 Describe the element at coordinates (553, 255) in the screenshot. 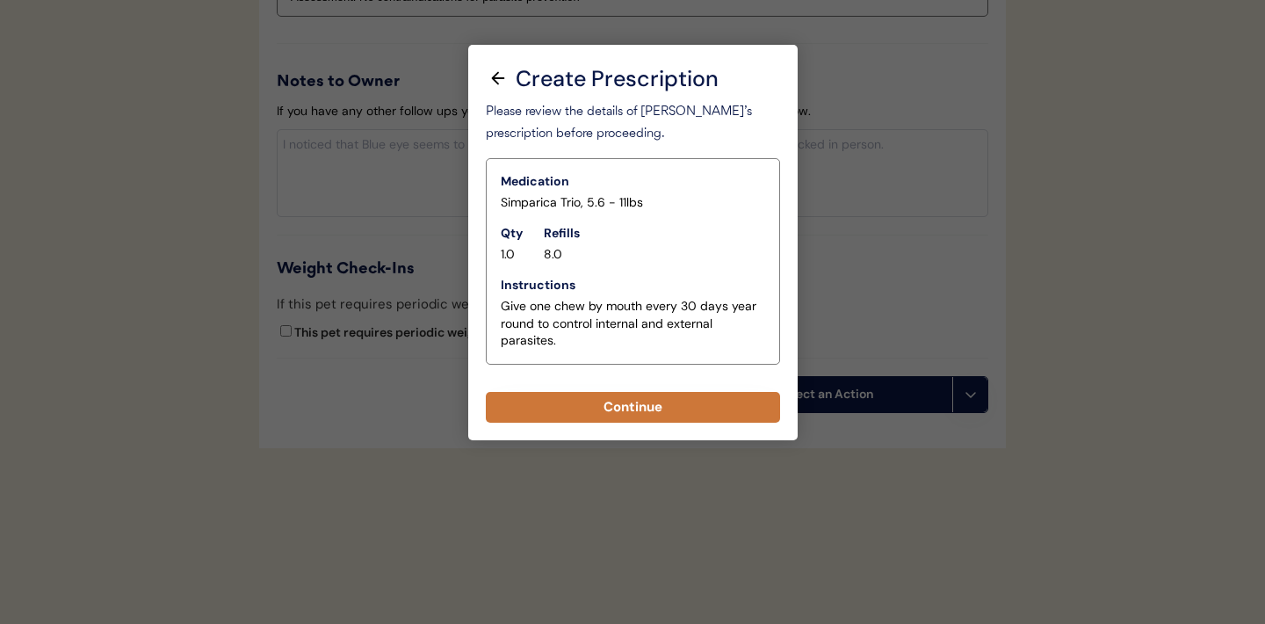

I see `div: 8.0` at that location.